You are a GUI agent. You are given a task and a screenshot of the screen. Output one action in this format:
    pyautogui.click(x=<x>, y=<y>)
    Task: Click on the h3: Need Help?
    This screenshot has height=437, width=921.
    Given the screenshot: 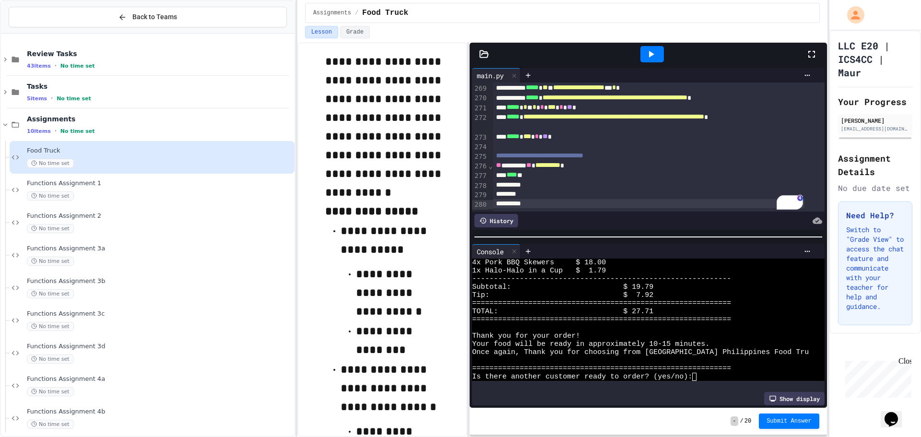 What is the action you would take?
    pyautogui.click(x=875, y=215)
    